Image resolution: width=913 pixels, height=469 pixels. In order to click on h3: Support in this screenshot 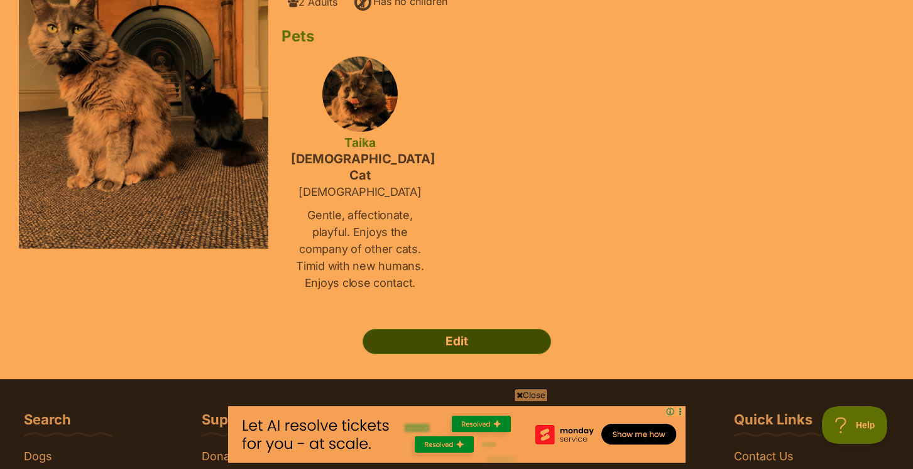, I will do `click(229, 423)`.